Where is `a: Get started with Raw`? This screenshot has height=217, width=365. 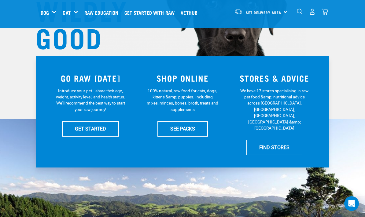 a: Get started with Raw is located at coordinates (151, 13).